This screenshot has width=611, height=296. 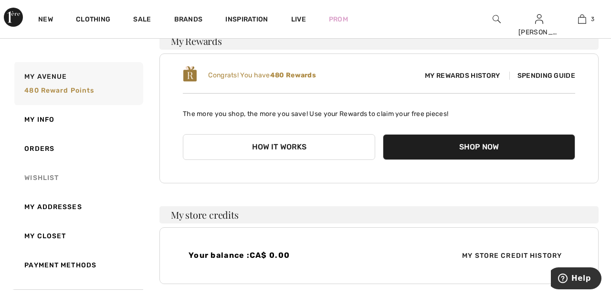 What do you see at coordinates (190, 74) in the screenshot?
I see `img: loyalty_logo_r.svg` at bounding box center [190, 74].